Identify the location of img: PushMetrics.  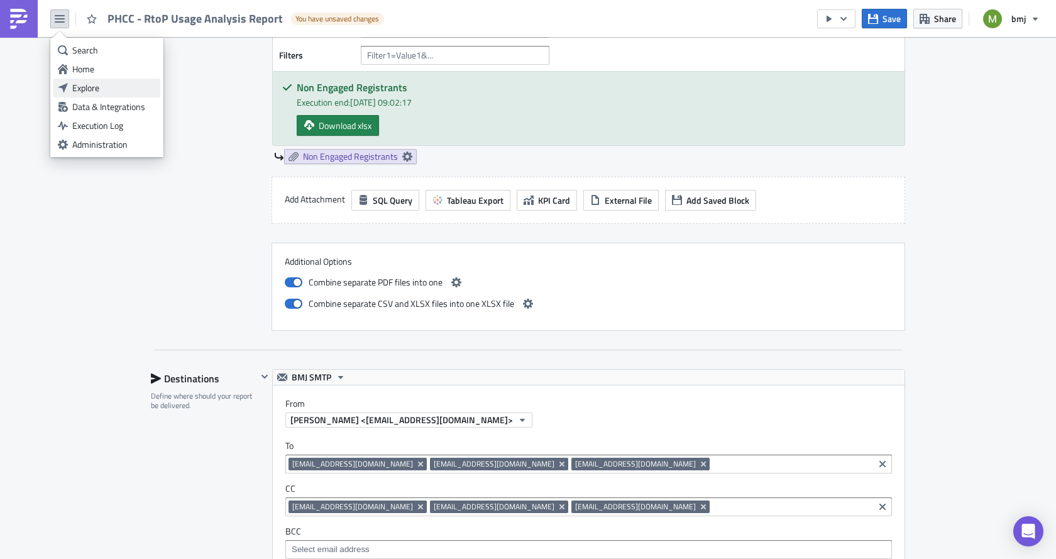
(19, 19).